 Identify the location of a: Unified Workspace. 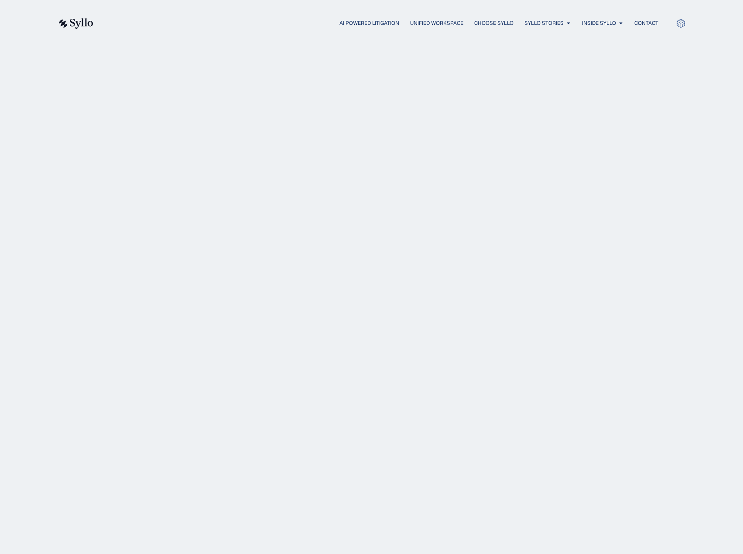
(437, 23).